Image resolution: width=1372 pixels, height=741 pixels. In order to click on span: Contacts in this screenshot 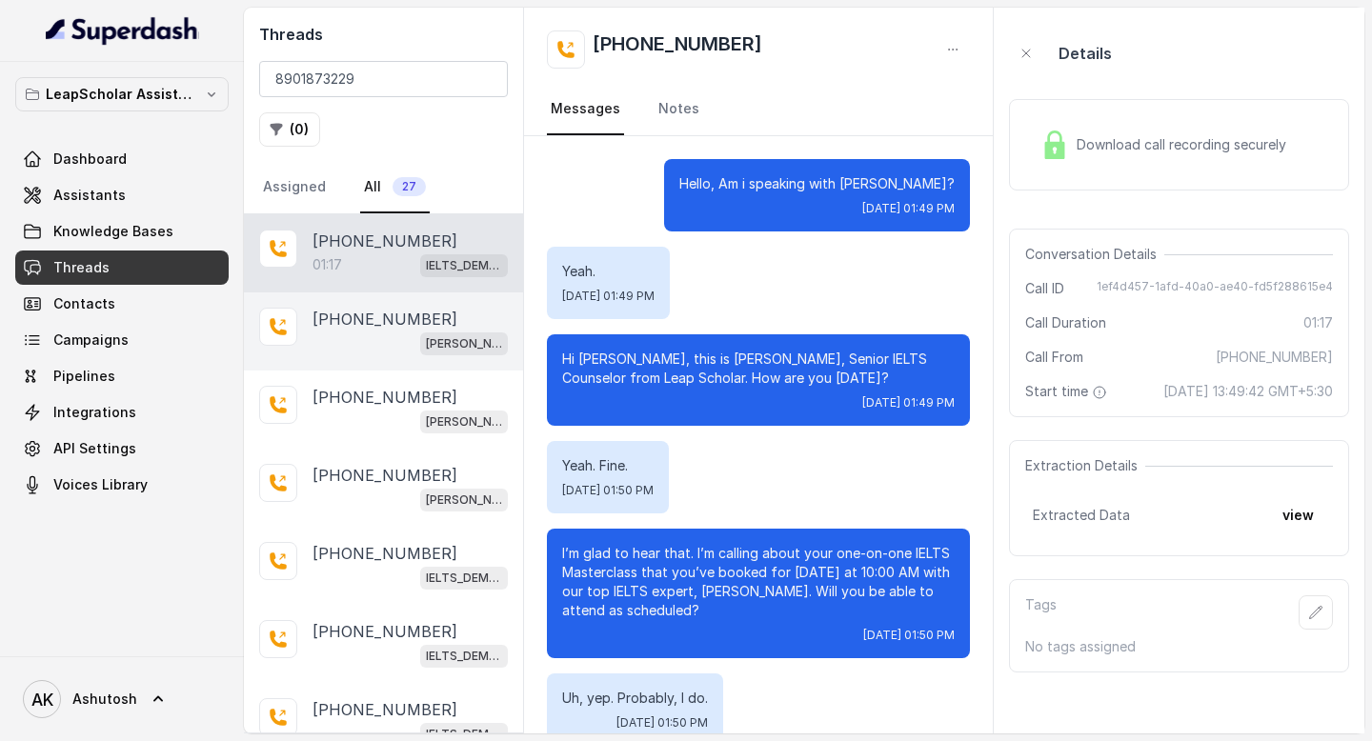, I will do `click(84, 304)`.